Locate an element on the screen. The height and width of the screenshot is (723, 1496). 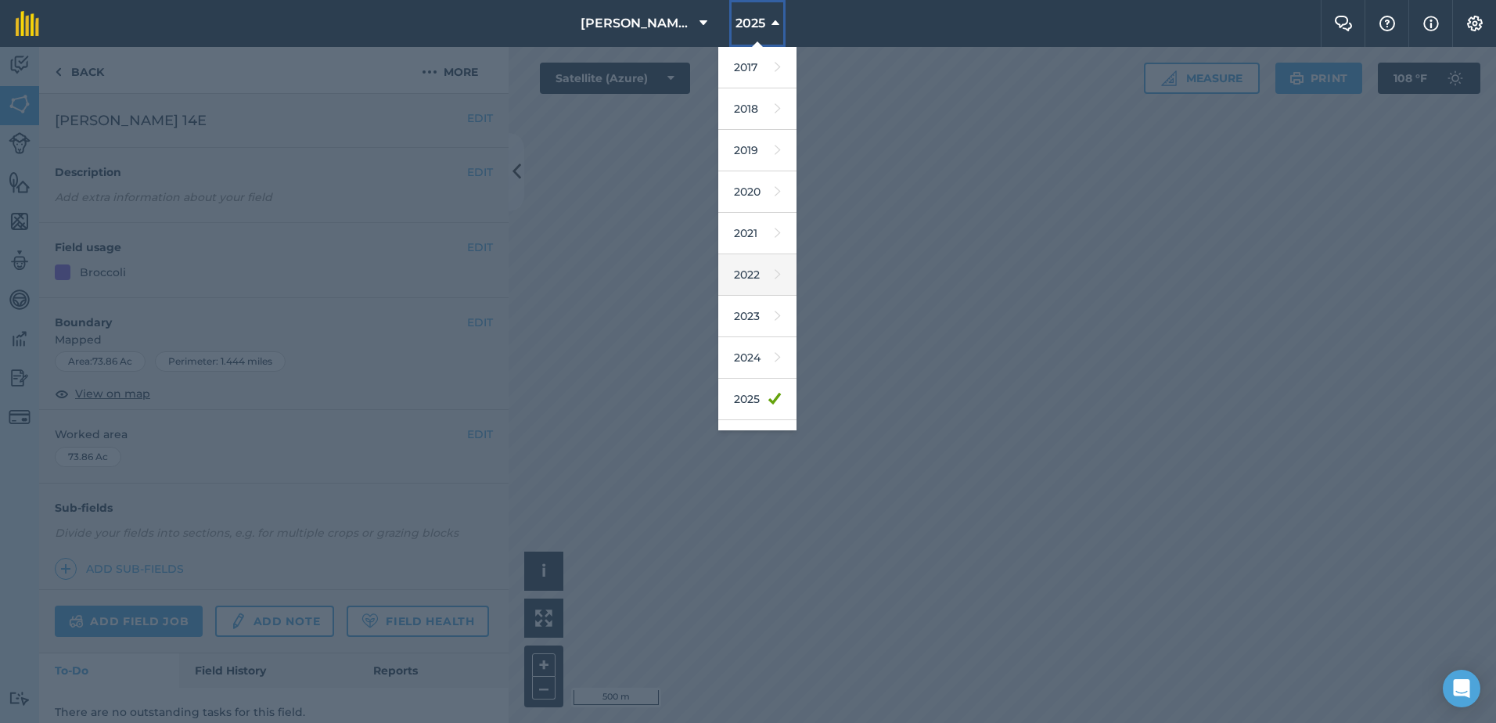
a: 2023 is located at coordinates (757, 316).